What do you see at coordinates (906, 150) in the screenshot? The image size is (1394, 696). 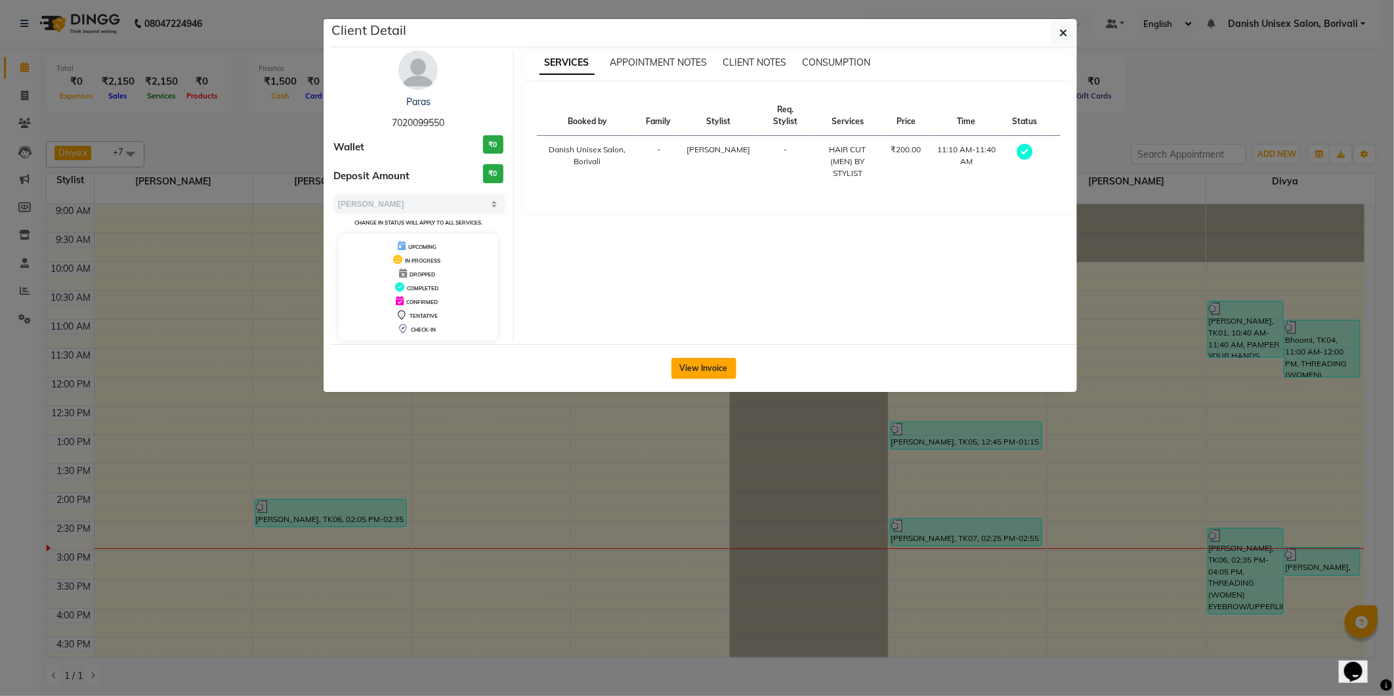 I see `div: ₹200.00` at bounding box center [906, 150].